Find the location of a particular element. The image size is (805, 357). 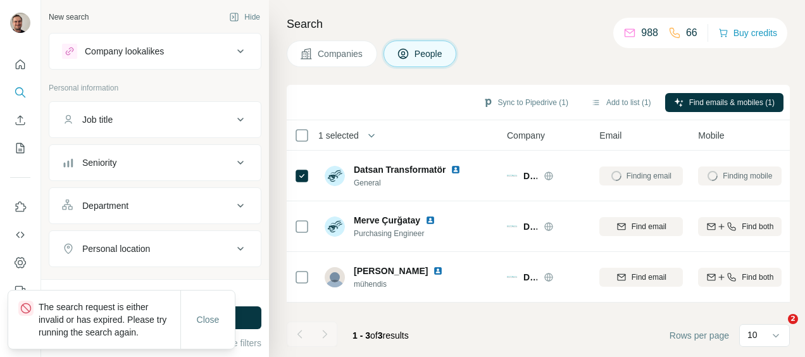

span: Close is located at coordinates (208, 320).